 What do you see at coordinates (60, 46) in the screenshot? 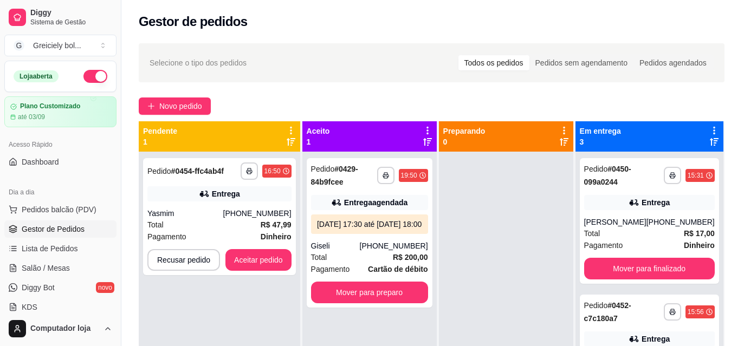
I see `button: Select a team` at bounding box center [60, 46].